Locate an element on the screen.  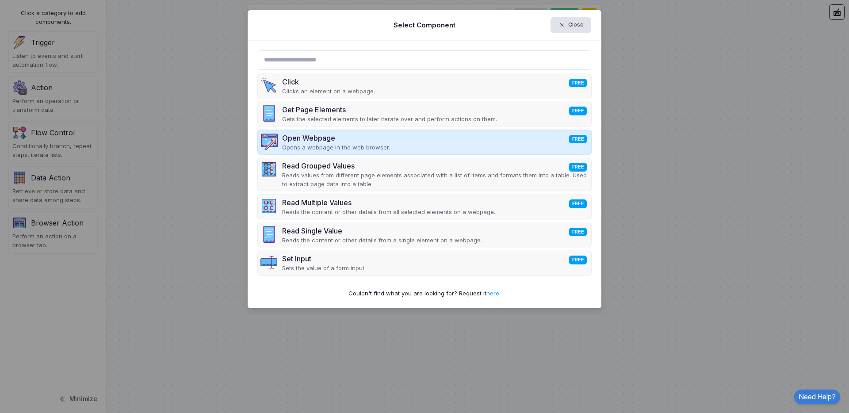
div: Couldn't find what you are looking for? Request it . is located at coordinates (424, 294).